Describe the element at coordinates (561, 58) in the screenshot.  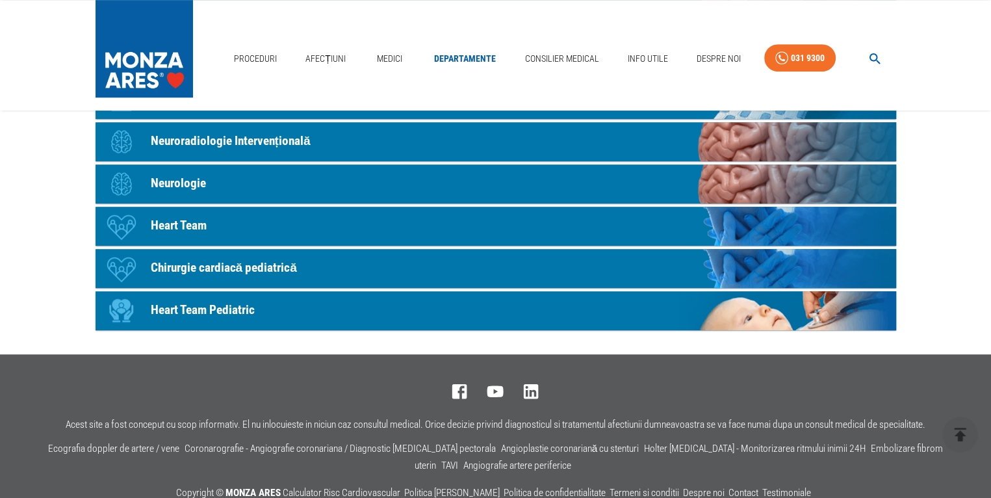
I see `a: Consilier Medical` at that location.